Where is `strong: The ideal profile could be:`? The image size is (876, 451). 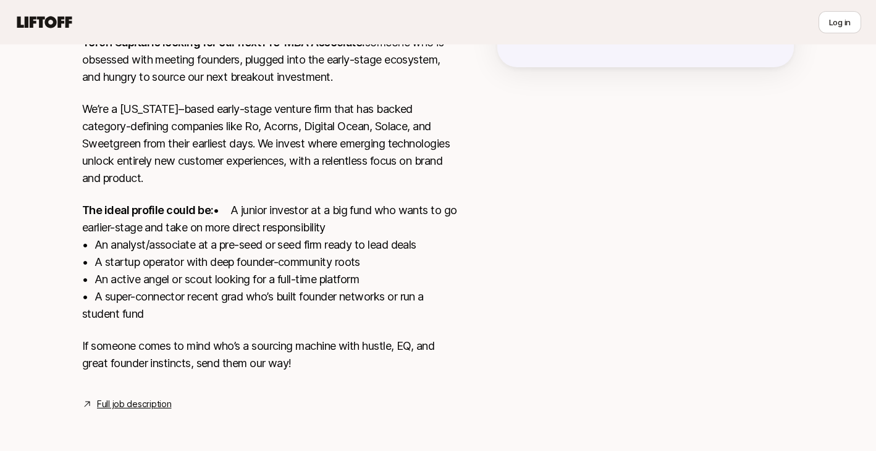
strong: The ideal profile could be: is located at coordinates (148, 210).